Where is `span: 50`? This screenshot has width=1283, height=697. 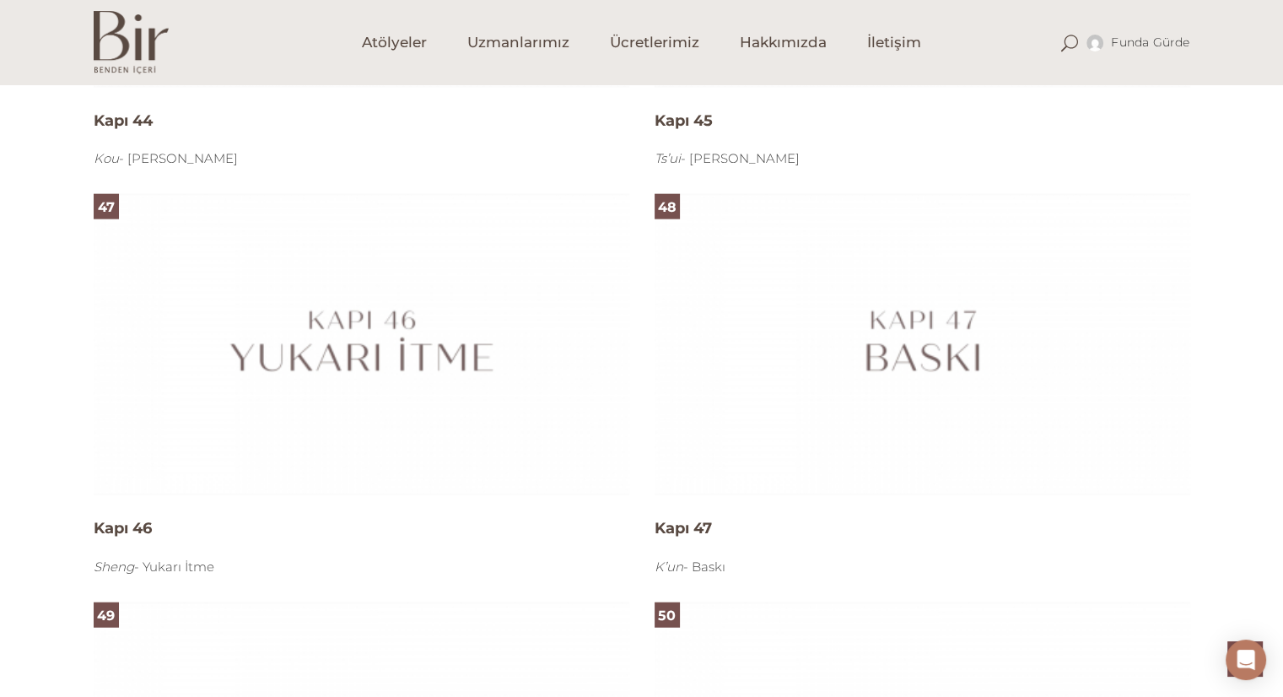 span: 50 is located at coordinates (666, 615).